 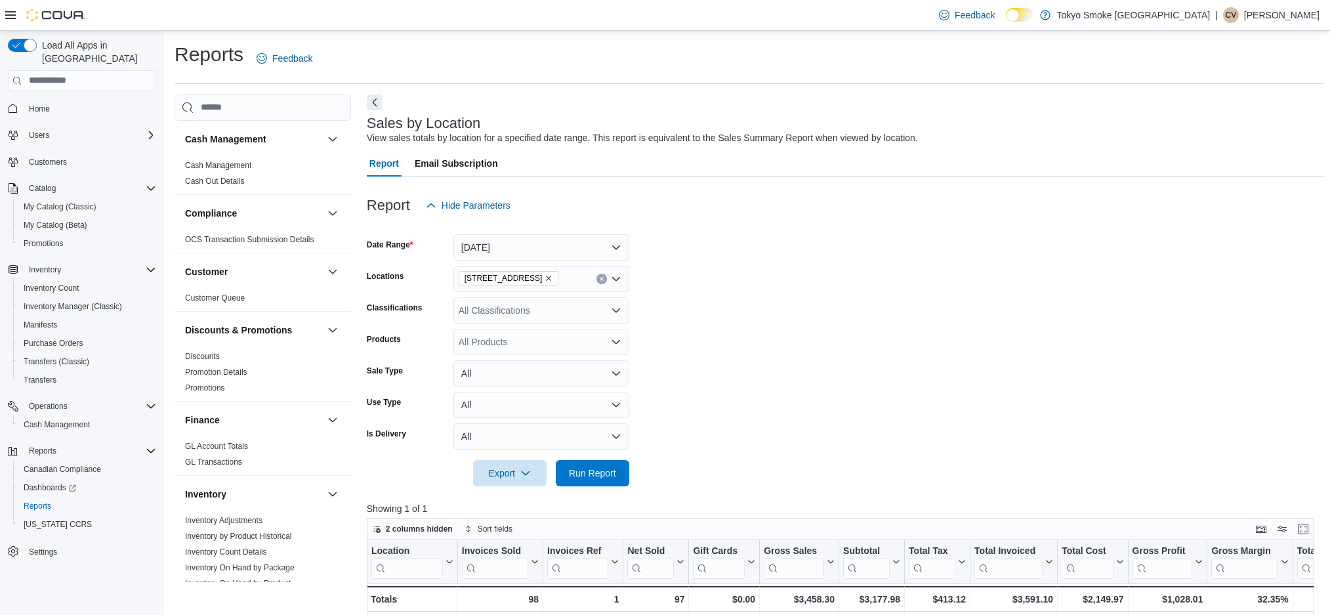 What do you see at coordinates (386, 434) in the screenshot?
I see `label: Is Delivery` at bounding box center [386, 434].